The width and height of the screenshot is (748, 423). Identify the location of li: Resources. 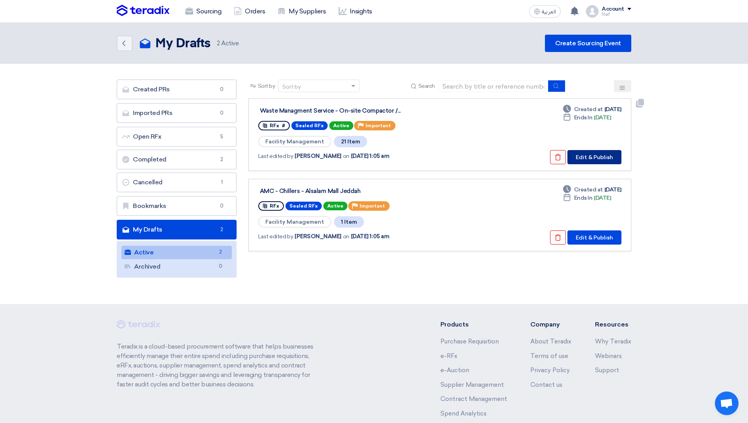
(613, 325).